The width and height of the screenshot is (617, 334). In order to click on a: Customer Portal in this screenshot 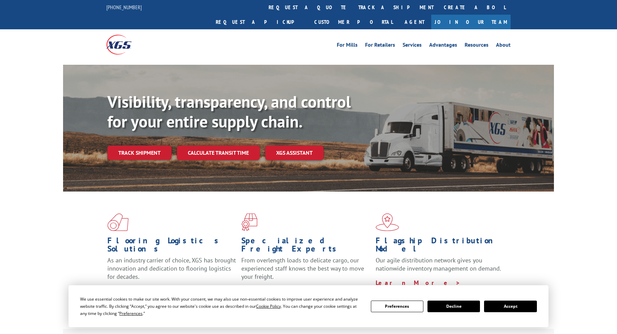, I will do `click(353, 22)`.